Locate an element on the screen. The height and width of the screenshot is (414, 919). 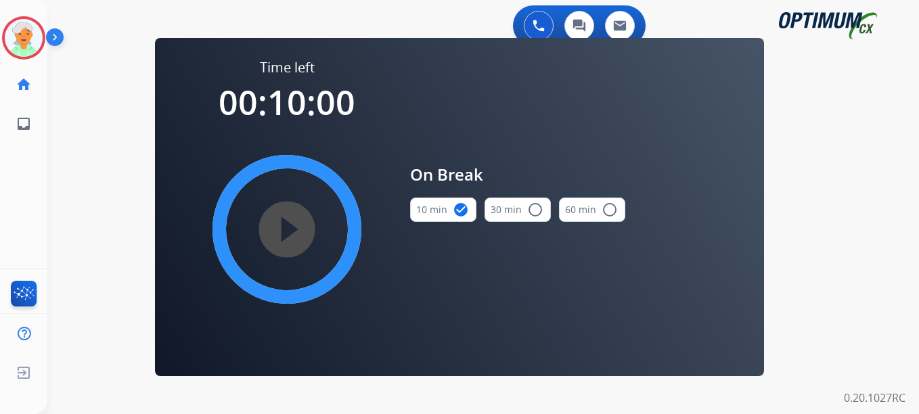
p: 0.20.1027RC is located at coordinates (874, 398).